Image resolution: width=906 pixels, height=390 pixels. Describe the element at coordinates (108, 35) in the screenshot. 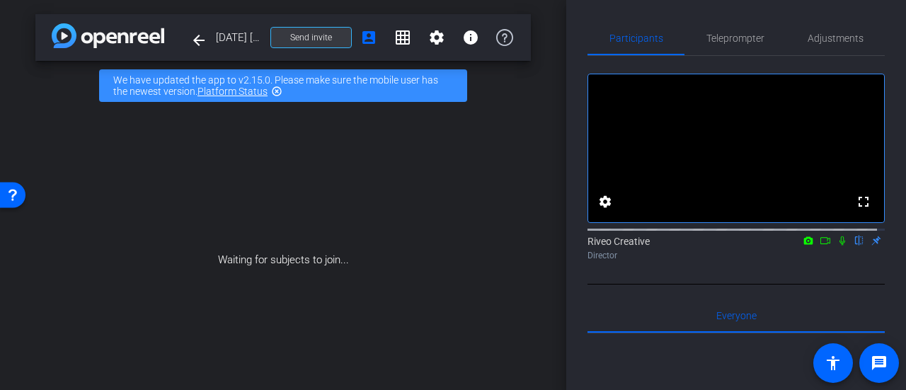

I see `img: app-logo` at that location.